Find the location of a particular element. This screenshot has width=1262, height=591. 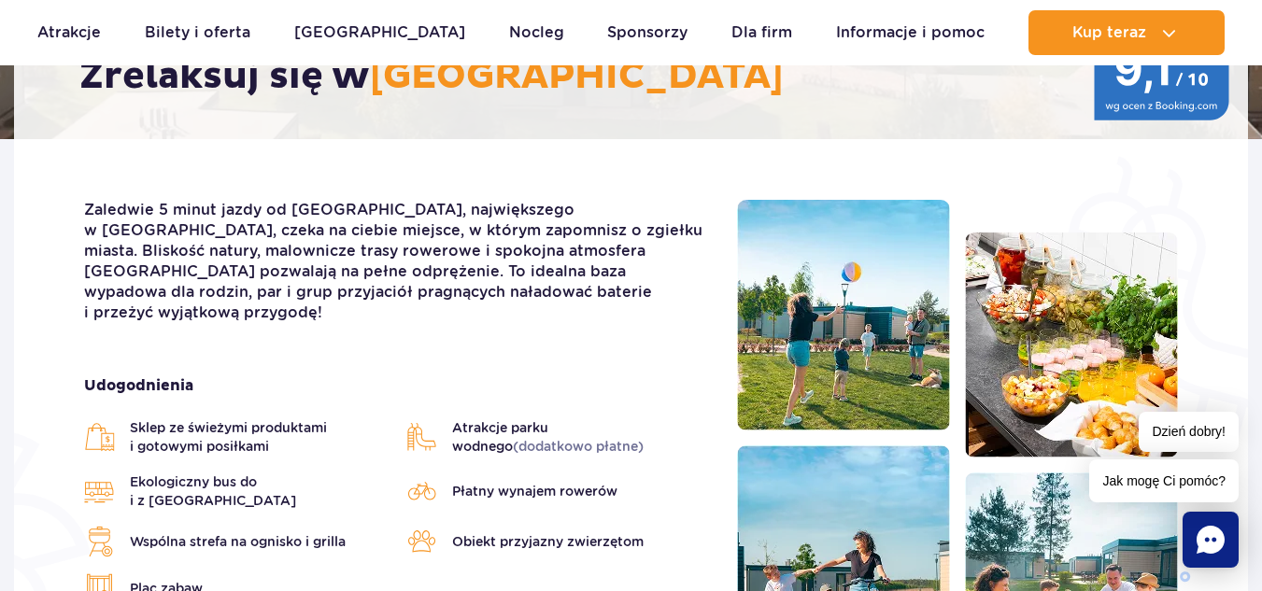

a: Nocleg is located at coordinates (536, 33).